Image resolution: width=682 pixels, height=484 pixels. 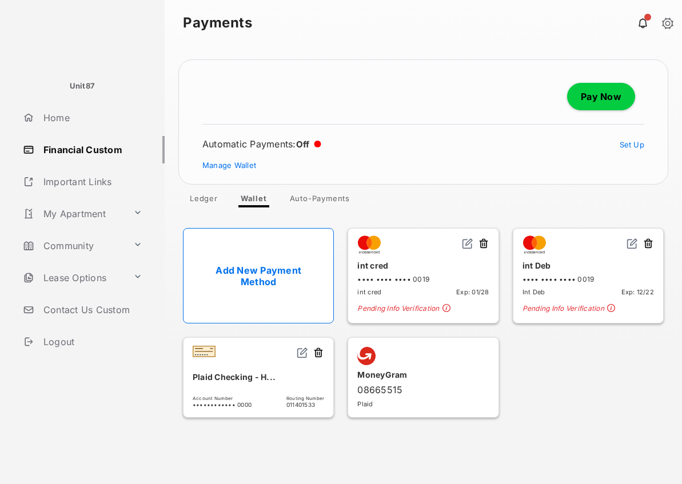 What do you see at coordinates (637, 292) in the screenshot?
I see `span: Exp: 12/22` at bounding box center [637, 292].